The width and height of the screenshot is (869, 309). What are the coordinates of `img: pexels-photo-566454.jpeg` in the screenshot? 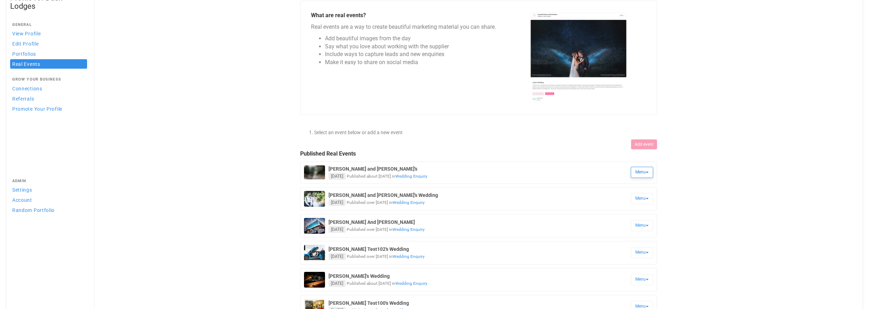 It's located at (314, 198).